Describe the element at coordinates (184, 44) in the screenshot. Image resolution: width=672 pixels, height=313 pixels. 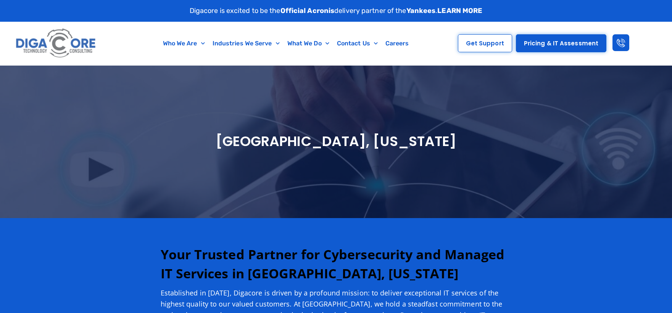
I see `a: Who We Are` at that location.